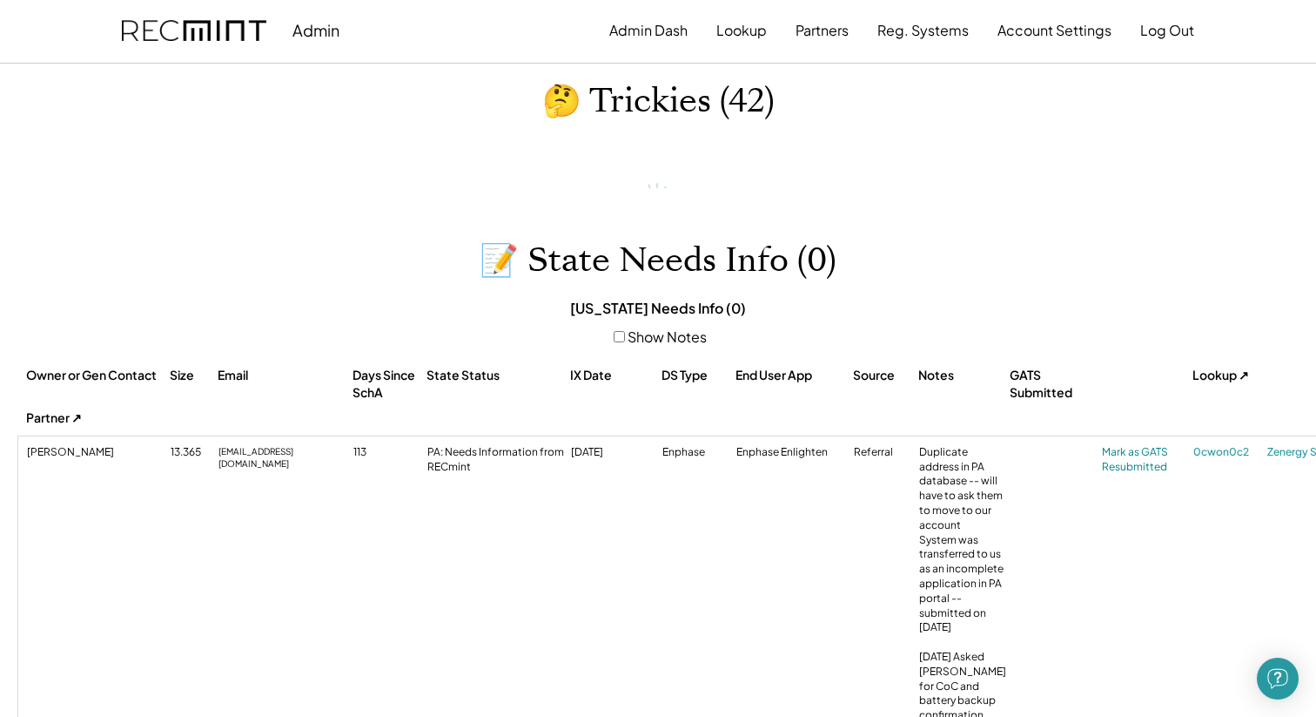 This screenshot has height=717, width=1316. Describe the element at coordinates (885, 452) in the screenshot. I see `div: Referral` at that location.